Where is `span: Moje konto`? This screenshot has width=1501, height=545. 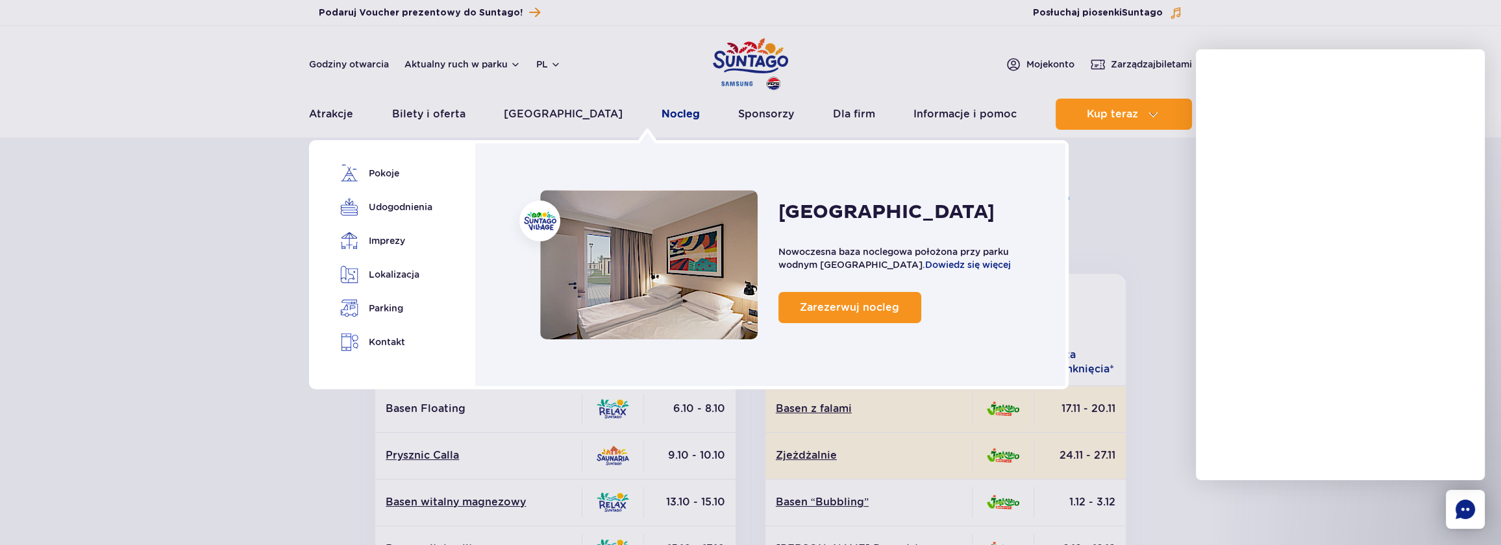 span: Moje konto is located at coordinates (1051, 64).